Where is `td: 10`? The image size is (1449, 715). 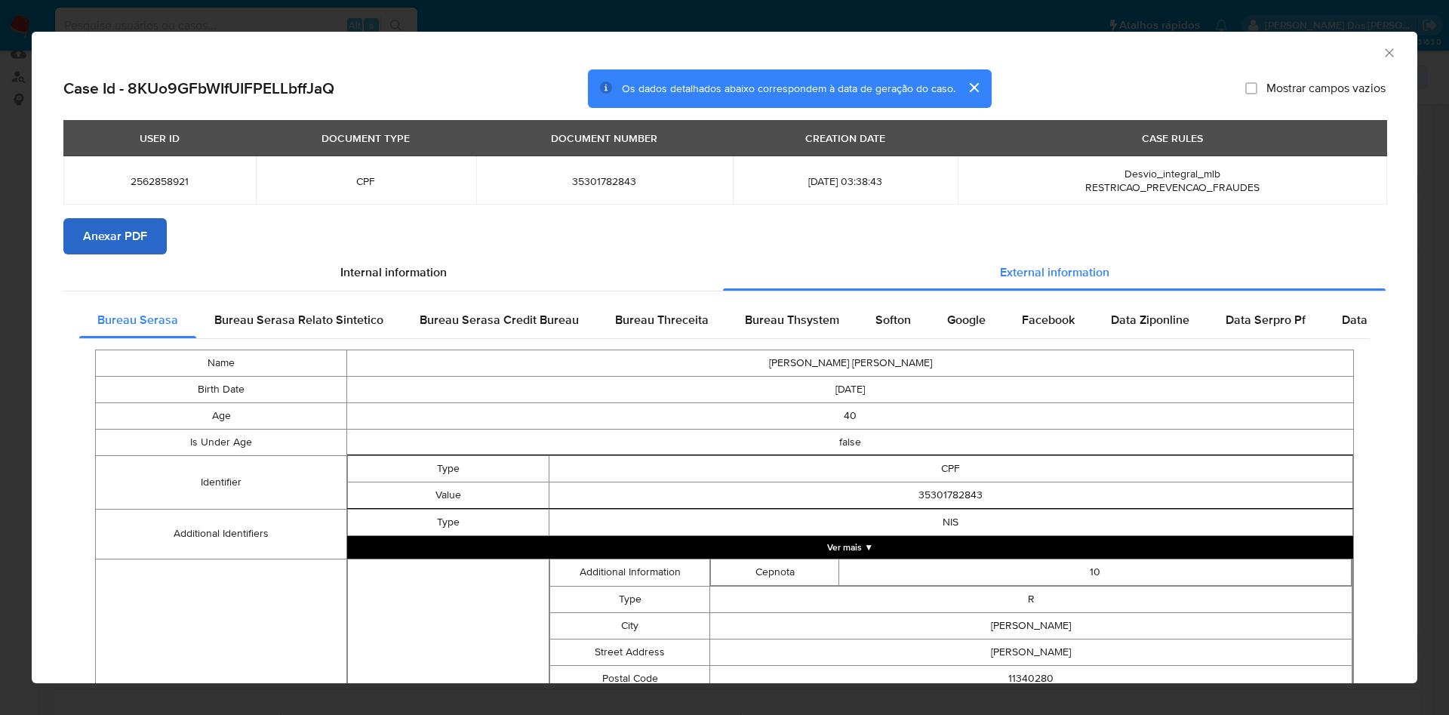 td: 10 is located at coordinates (1095, 571).